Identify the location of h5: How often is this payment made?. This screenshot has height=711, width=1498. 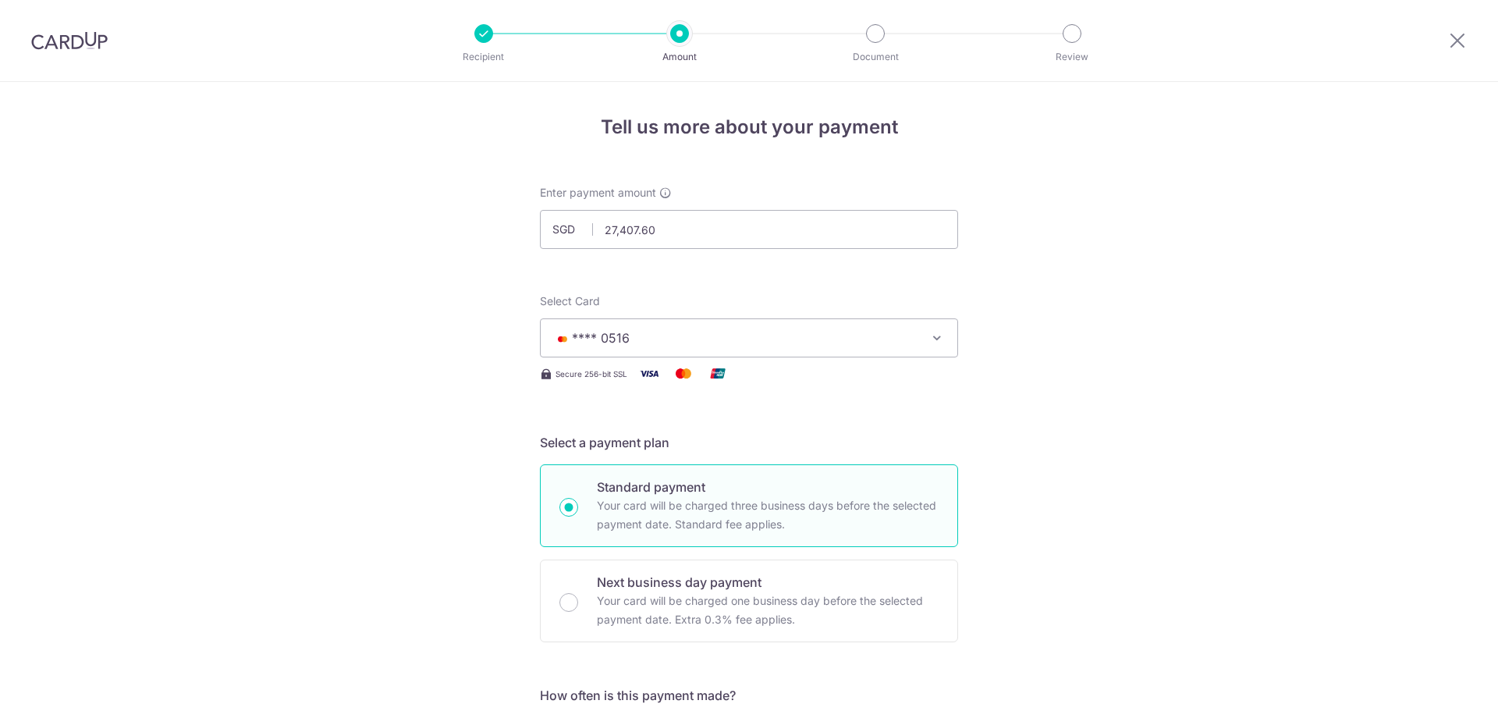
(749, 695).